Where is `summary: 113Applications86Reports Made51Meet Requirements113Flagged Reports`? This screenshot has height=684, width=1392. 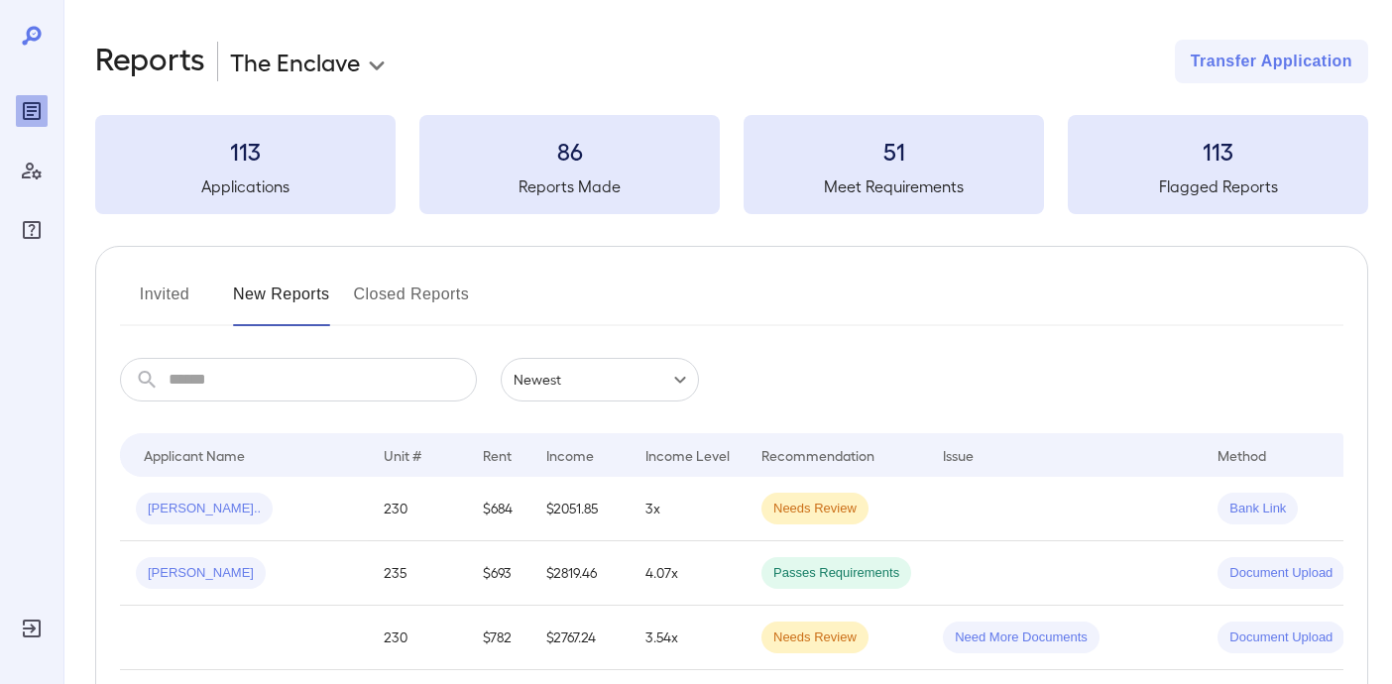 summary: 113Applications86Reports Made51Meet Requirements113Flagged Reports is located at coordinates (732, 165).